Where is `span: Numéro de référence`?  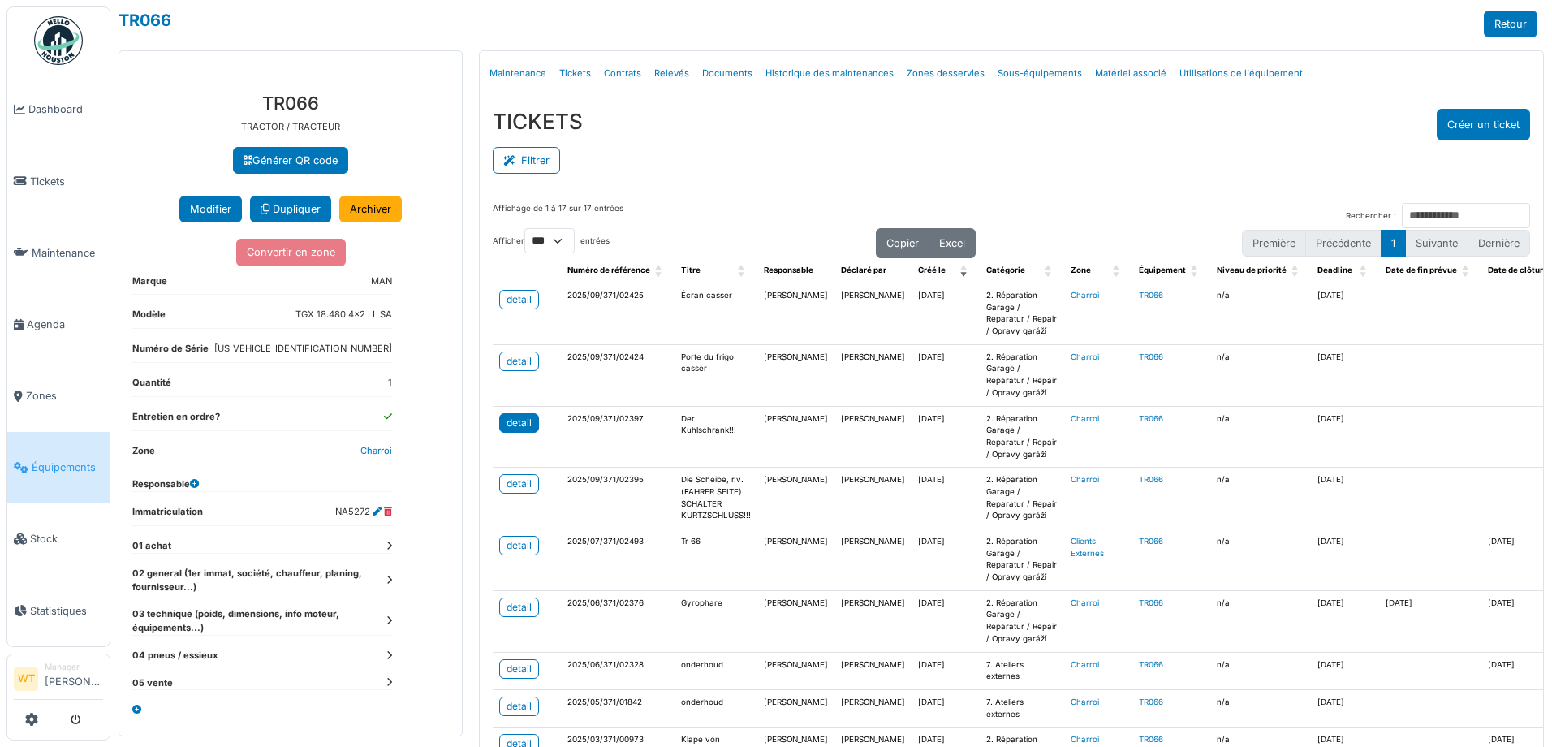 span: Numéro de référence is located at coordinates (609, 269).